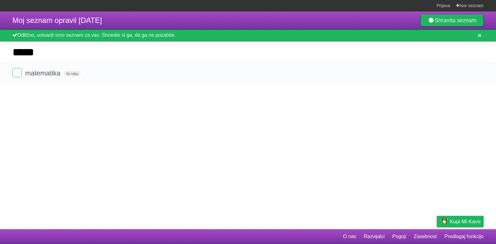 The image size is (496, 244). I want to click on font: Nov seznam, so click(471, 6).